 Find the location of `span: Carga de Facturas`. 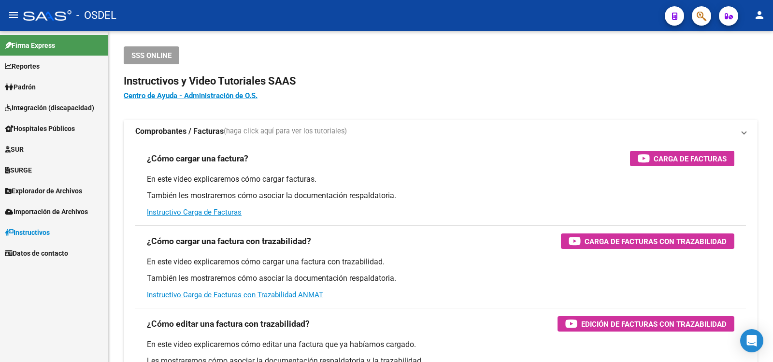

span: Carga de Facturas is located at coordinates (690, 159).